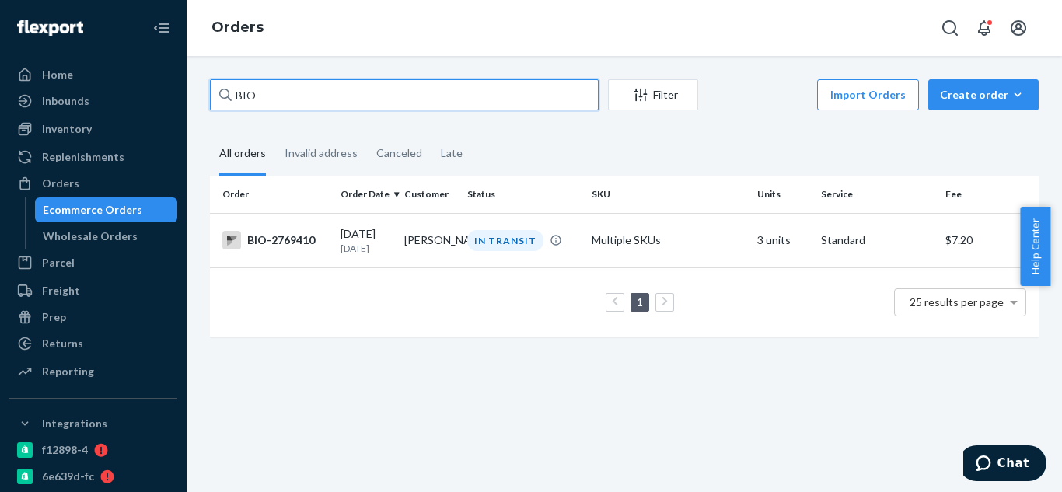 Image resolution: width=1062 pixels, height=492 pixels. Describe the element at coordinates (668, 240) in the screenshot. I see `td: Multiple SKUs` at that location.